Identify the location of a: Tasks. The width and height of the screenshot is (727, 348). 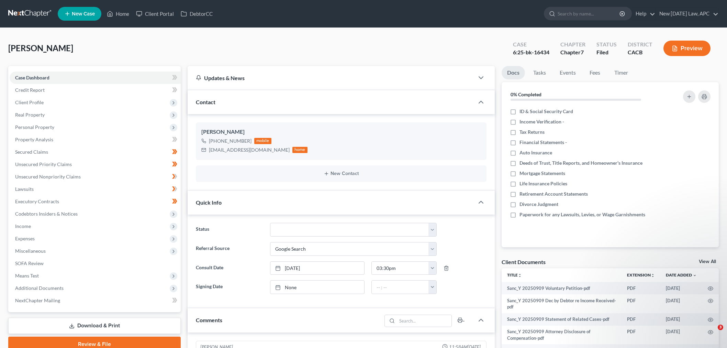
(540, 73).